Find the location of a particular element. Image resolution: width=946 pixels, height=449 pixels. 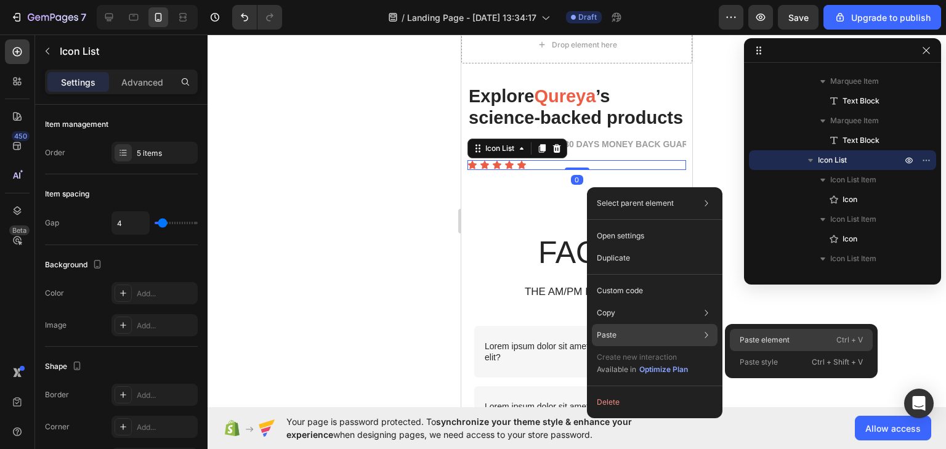

div: Gap is located at coordinates (52, 223).